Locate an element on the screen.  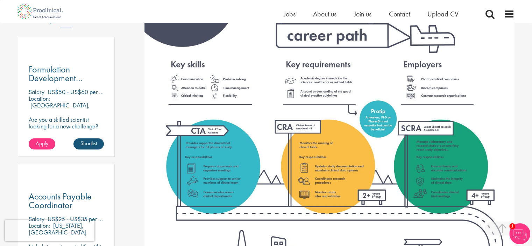
a: Apply is located at coordinates (42, 144).